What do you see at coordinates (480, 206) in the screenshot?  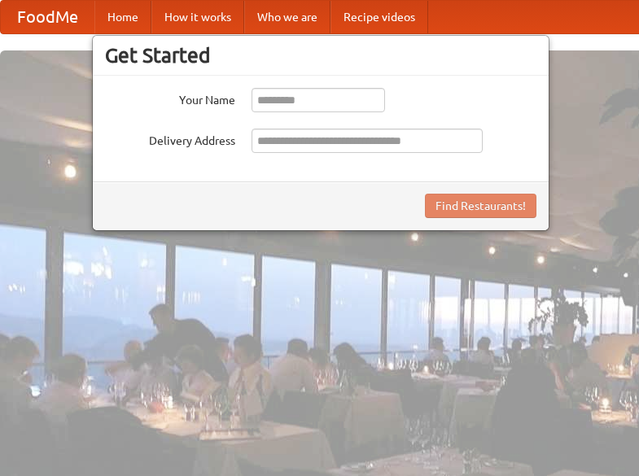 I see `button: Find Restaurants!` at bounding box center [480, 206].